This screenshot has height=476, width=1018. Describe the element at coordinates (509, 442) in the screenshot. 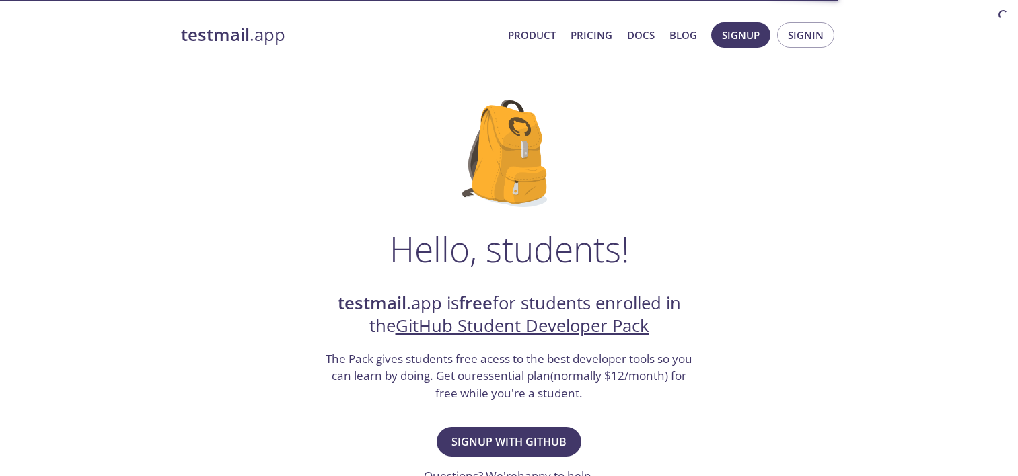

I see `span: Signup with GitHub` at that location.